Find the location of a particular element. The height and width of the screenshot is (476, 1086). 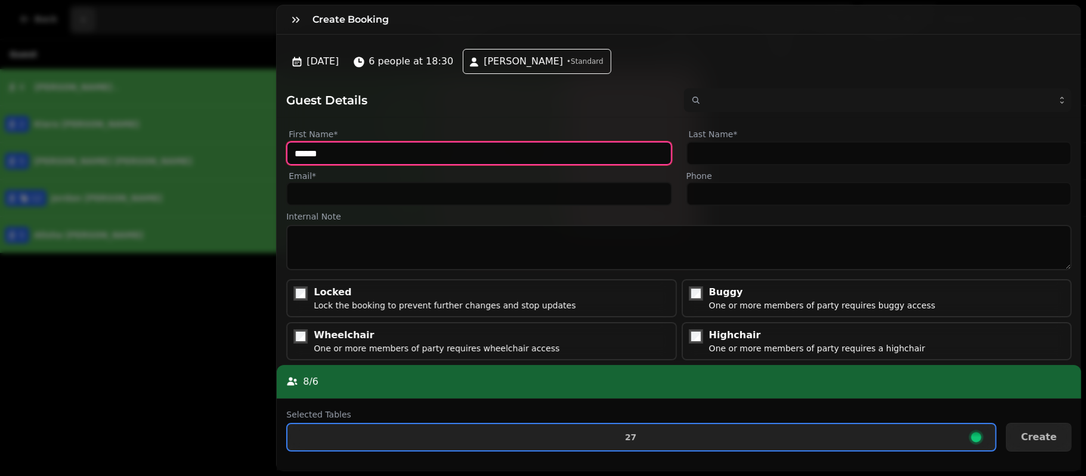

label: Selected Tables is located at coordinates (641, 414).